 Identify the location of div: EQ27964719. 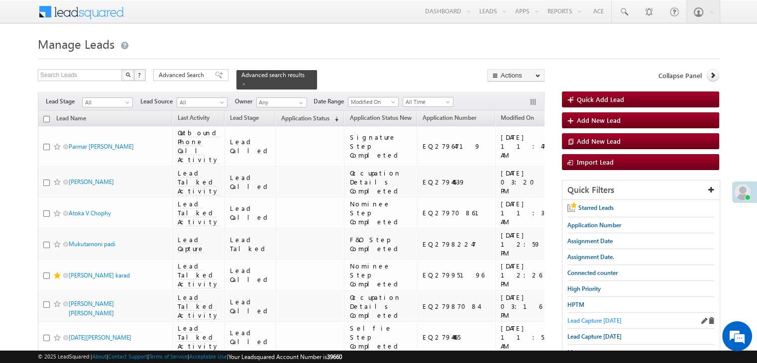
(456, 146).